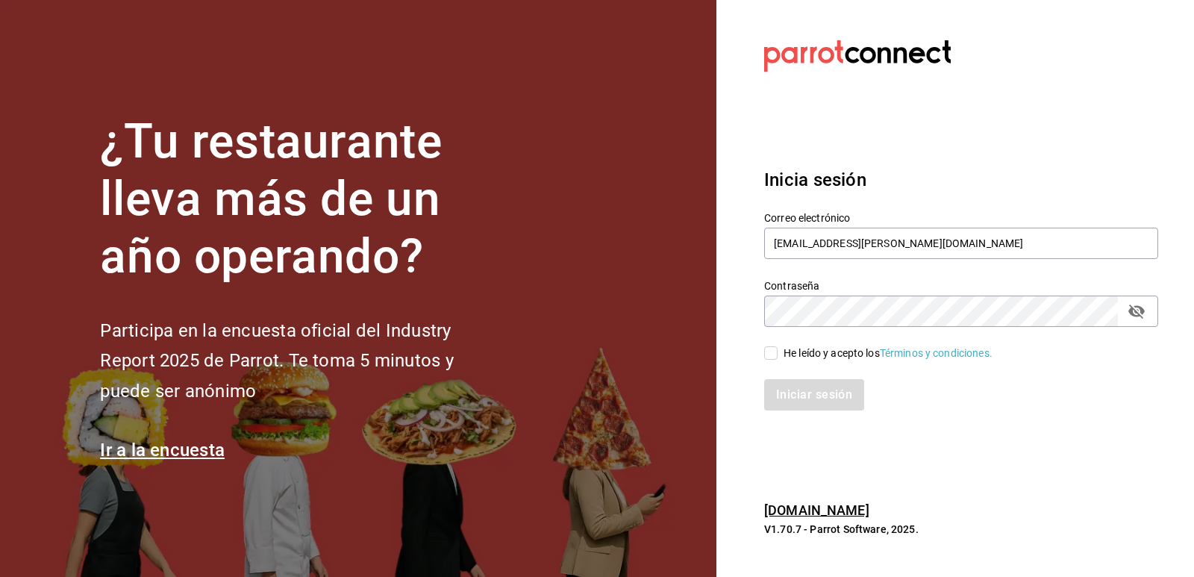  Describe the element at coordinates (302, 361) in the screenshot. I see `h2: Participa en la encuesta oficial del Industry Report 2025 de Parrot. Te toma 5 minutos y puede se...` at that location.